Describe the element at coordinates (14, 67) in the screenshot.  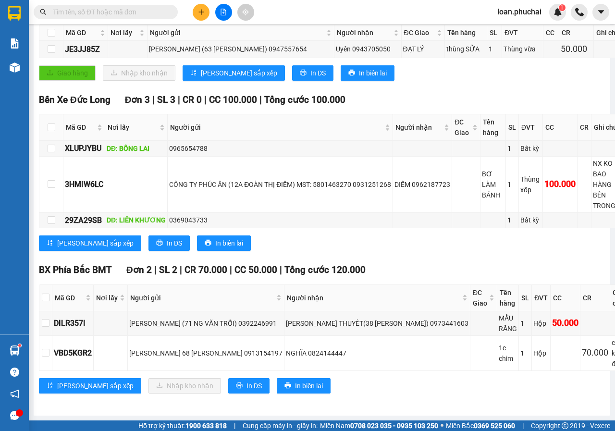
I see `img: warehouse-icon` at that location.